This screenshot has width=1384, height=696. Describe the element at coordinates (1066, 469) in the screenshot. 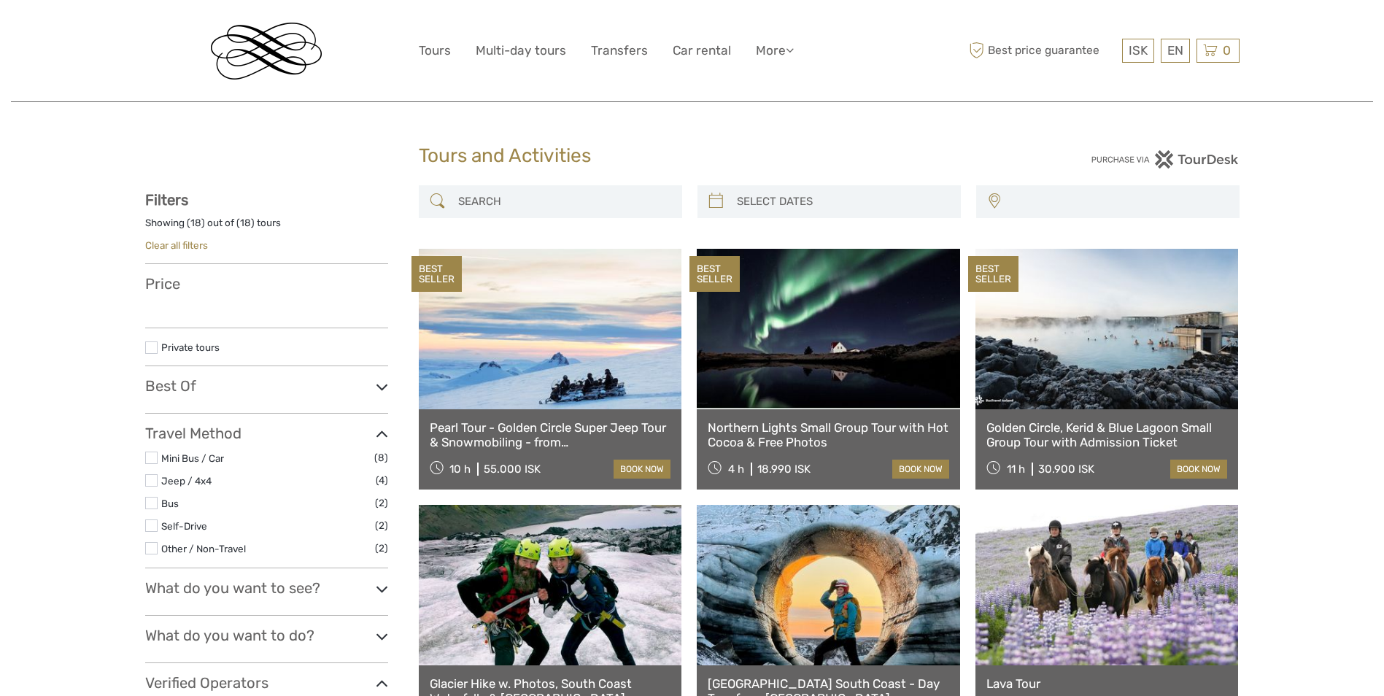

I see `div: 30.900 ISK` at that location.